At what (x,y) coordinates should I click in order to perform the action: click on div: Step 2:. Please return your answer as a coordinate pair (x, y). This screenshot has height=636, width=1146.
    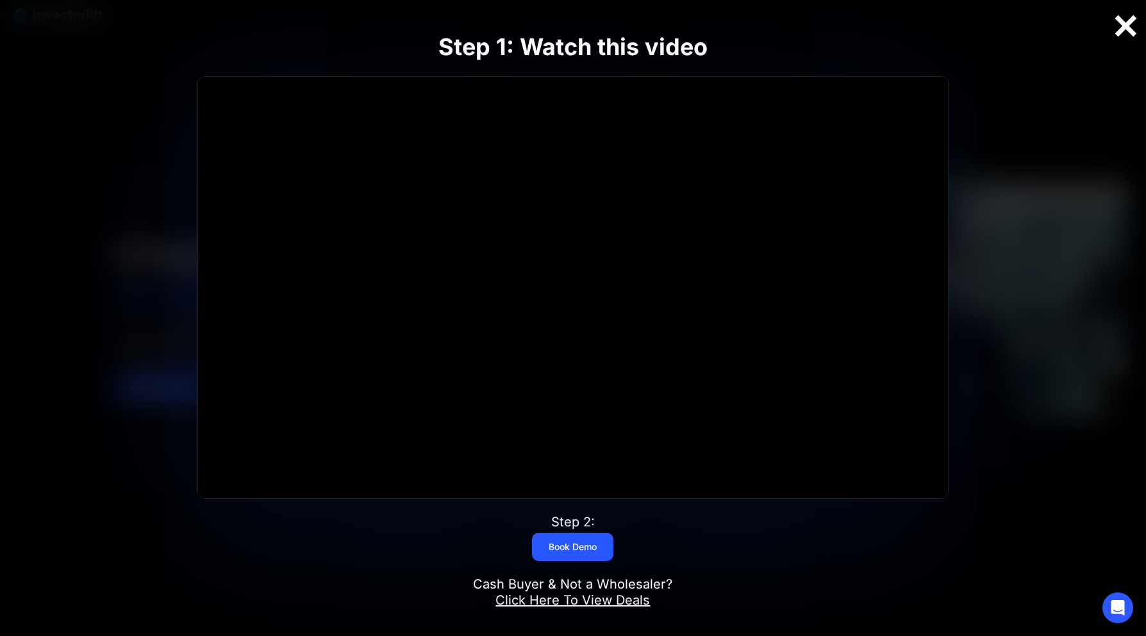
    Looking at the image, I should click on (573, 522).